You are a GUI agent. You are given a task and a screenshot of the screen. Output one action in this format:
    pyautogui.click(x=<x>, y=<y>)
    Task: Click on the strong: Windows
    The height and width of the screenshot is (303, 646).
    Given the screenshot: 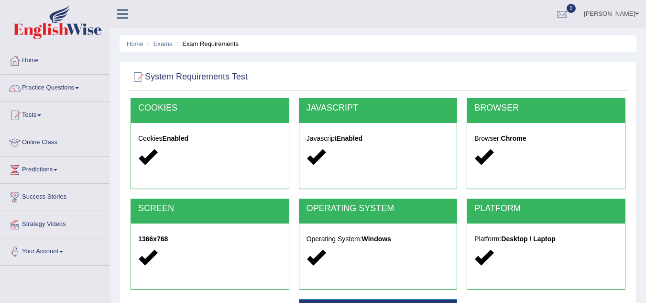 What is the action you would take?
    pyautogui.click(x=377, y=239)
    